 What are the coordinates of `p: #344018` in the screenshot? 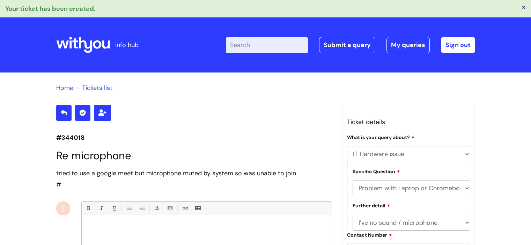 It's located at (194, 138).